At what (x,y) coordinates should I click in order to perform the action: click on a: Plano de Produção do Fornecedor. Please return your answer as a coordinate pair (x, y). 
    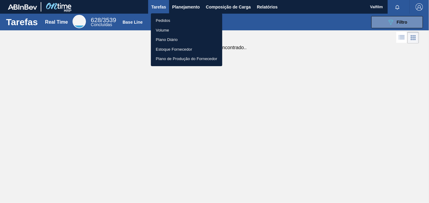
    Looking at the image, I should click on (186, 59).